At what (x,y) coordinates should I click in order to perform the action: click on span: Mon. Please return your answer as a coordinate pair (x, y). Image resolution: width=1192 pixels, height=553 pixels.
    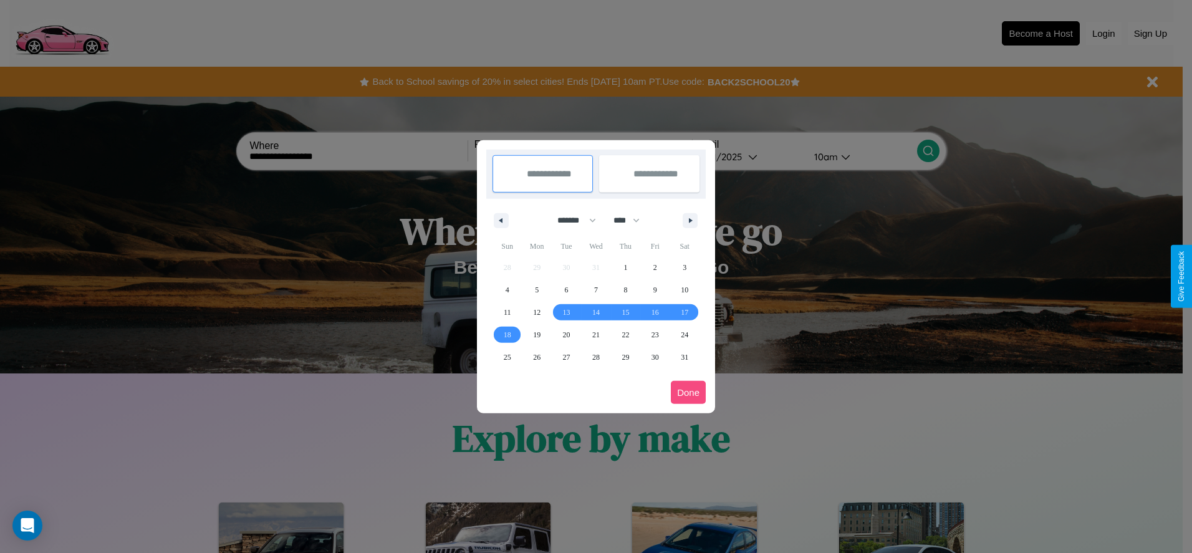
    Looking at the image, I should click on (536, 246).